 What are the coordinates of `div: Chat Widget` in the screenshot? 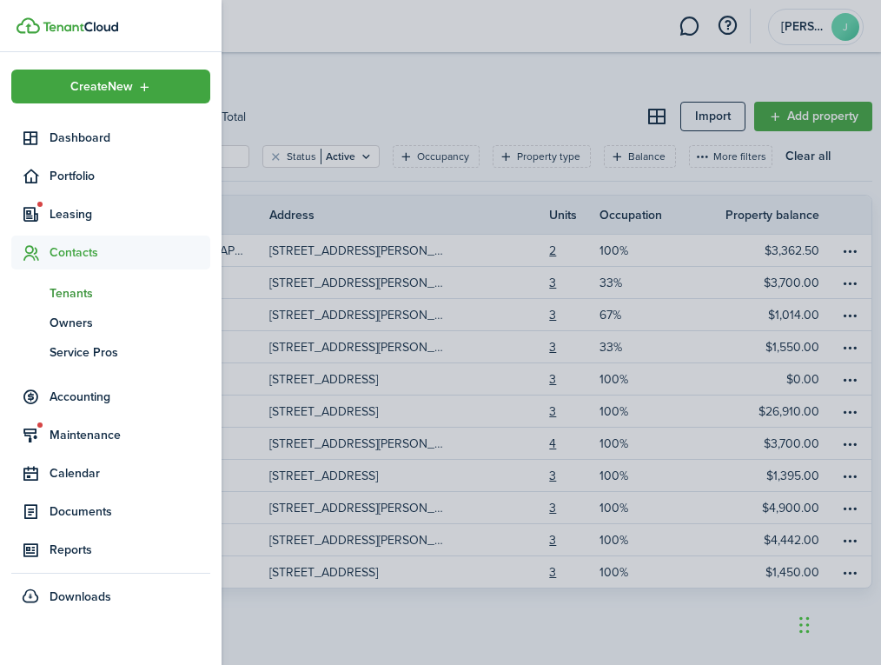 It's located at (838, 623).